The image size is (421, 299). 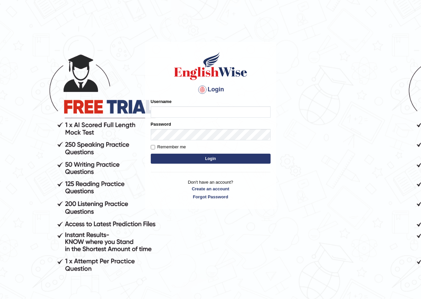 I want to click on h4: Login, so click(x=211, y=90).